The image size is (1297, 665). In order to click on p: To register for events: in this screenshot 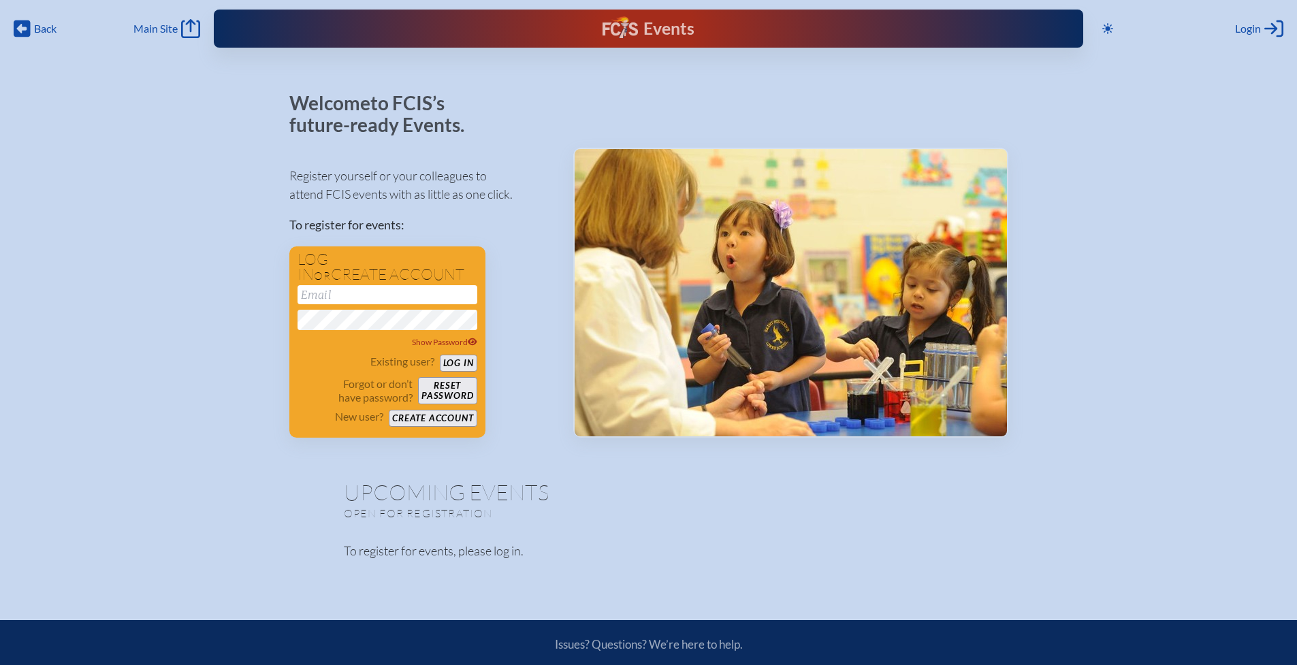, I will do `click(420, 225)`.